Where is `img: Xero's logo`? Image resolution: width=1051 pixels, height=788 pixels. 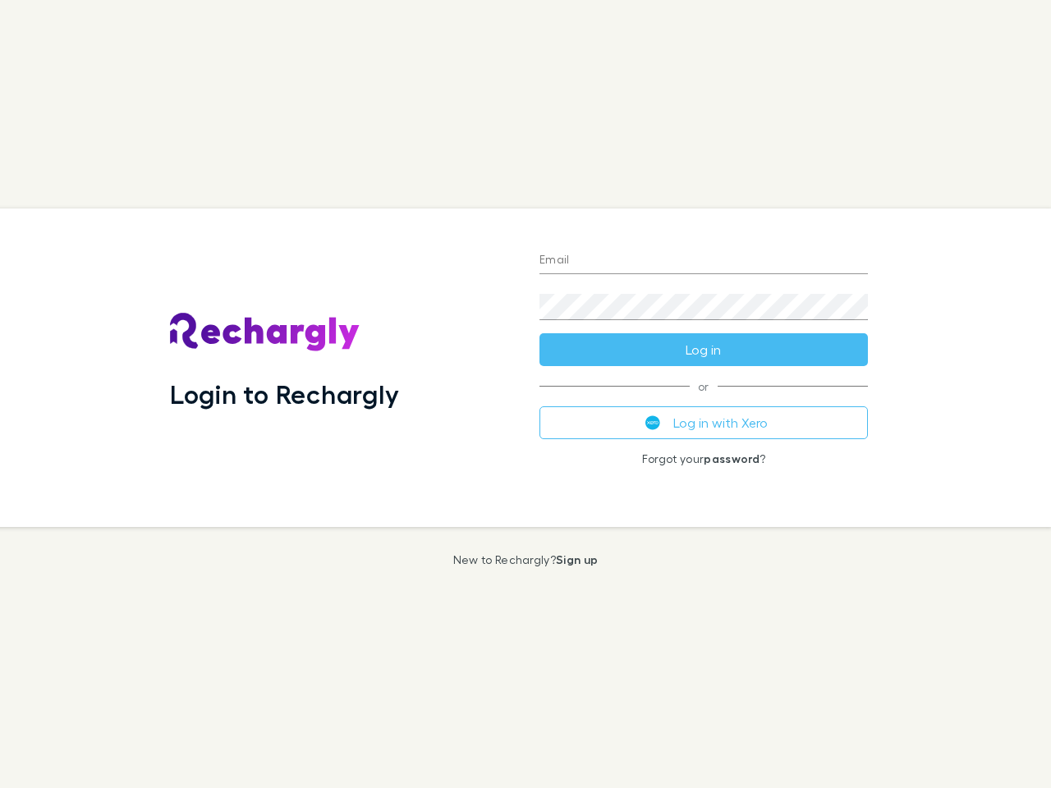
img: Xero's logo is located at coordinates (653, 423).